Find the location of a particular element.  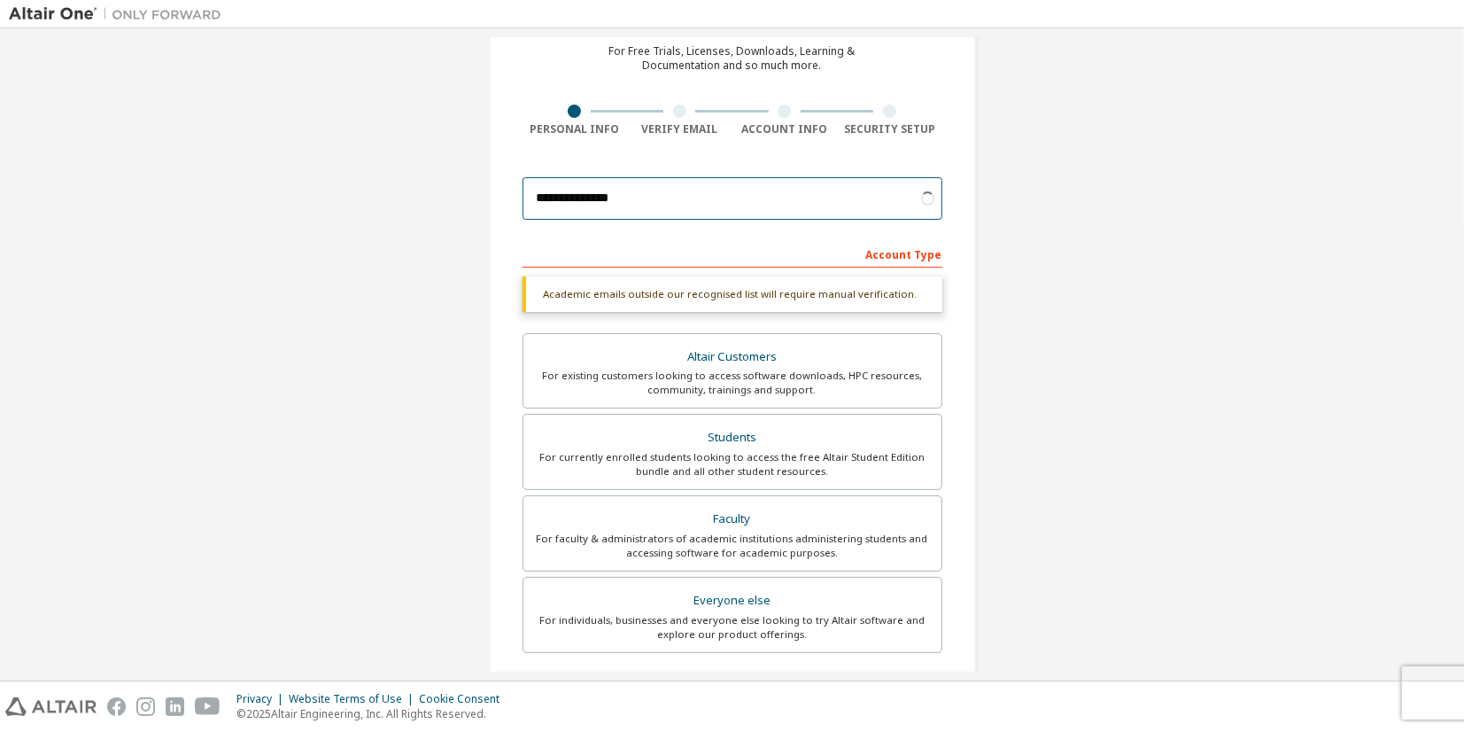

div: Altair Customers is located at coordinates (732, 357).